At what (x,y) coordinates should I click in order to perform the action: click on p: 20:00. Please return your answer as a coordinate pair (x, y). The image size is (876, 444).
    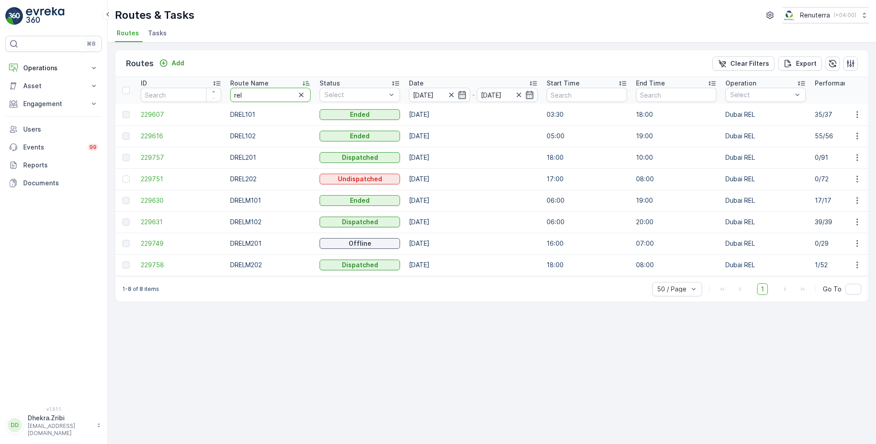
    Looking at the image, I should click on (677, 222).